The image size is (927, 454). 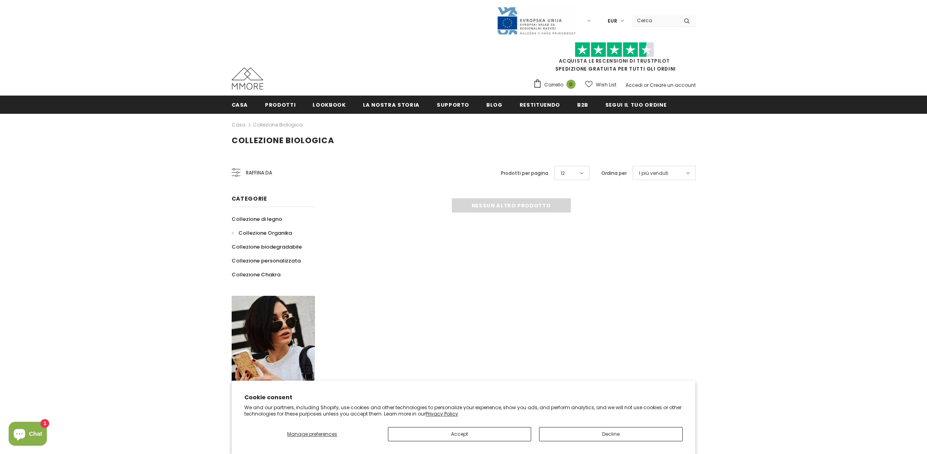 I want to click on a: Wish List, so click(x=600, y=84).